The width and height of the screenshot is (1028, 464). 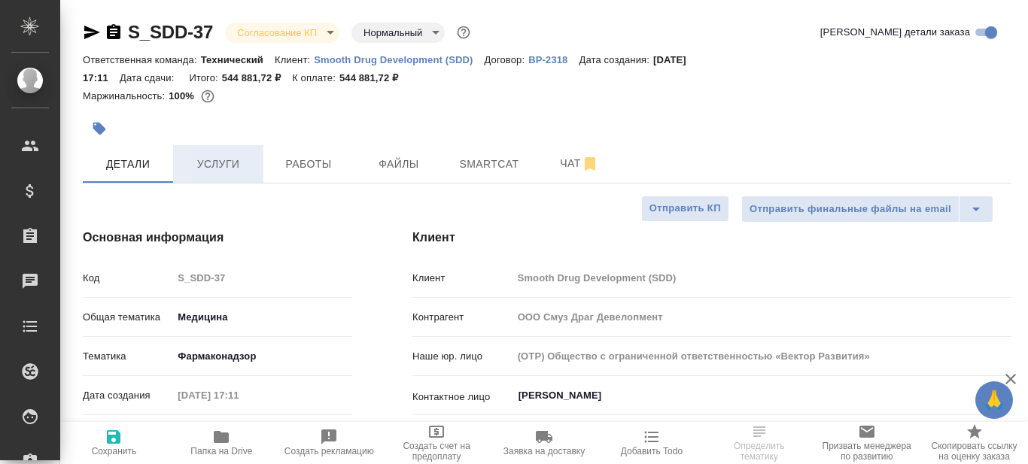 What do you see at coordinates (221, 452) in the screenshot?
I see `span: Папка на Drive` at bounding box center [221, 452].